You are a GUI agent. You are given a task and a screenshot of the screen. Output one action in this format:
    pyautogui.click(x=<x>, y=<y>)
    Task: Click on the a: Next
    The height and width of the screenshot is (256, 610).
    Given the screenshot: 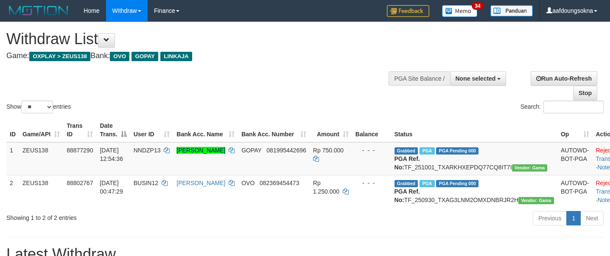 What is the action you would take?
    pyautogui.click(x=592, y=218)
    